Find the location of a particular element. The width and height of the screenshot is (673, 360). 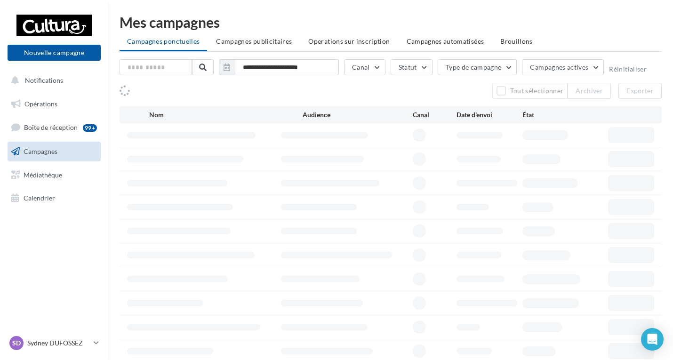

span: Boîte de réception is located at coordinates (51, 127).